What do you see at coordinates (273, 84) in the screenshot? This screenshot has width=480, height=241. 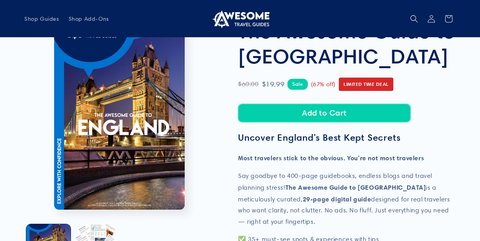 I see `span: $19.99` at bounding box center [273, 84].